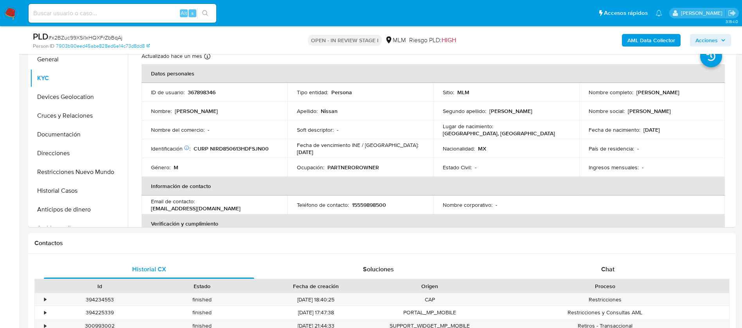  What do you see at coordinates (184, 13) in the screenshot?
I see `span: Alt` at bounding box center [184, 13].